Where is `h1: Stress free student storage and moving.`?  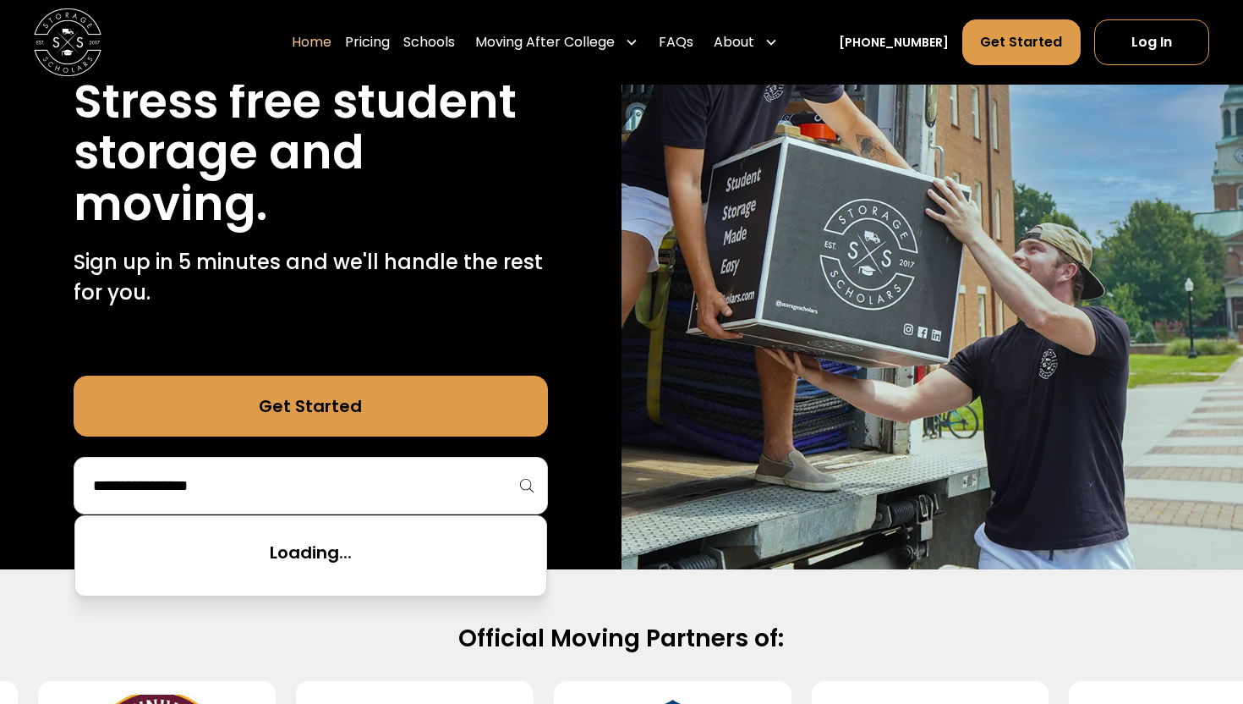
h1: Stress free student storage and moving. is located at coordinates (310, 153).